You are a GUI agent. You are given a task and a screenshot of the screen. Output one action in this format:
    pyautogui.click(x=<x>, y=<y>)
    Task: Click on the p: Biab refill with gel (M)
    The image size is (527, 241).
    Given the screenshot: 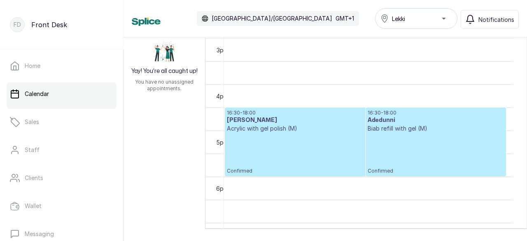 What is the action you would take?
    pyautogui.click(x=436, y=128)
    